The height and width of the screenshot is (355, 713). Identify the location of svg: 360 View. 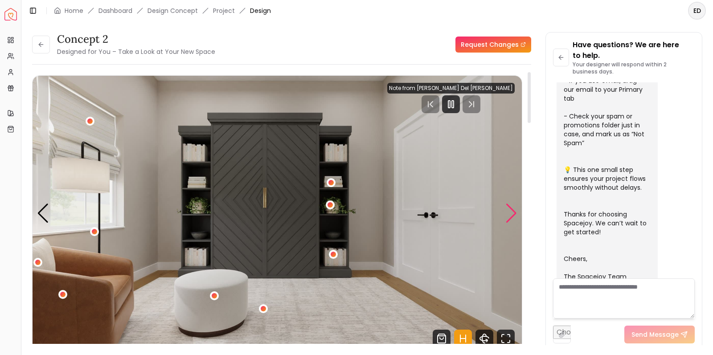
(484, 339).